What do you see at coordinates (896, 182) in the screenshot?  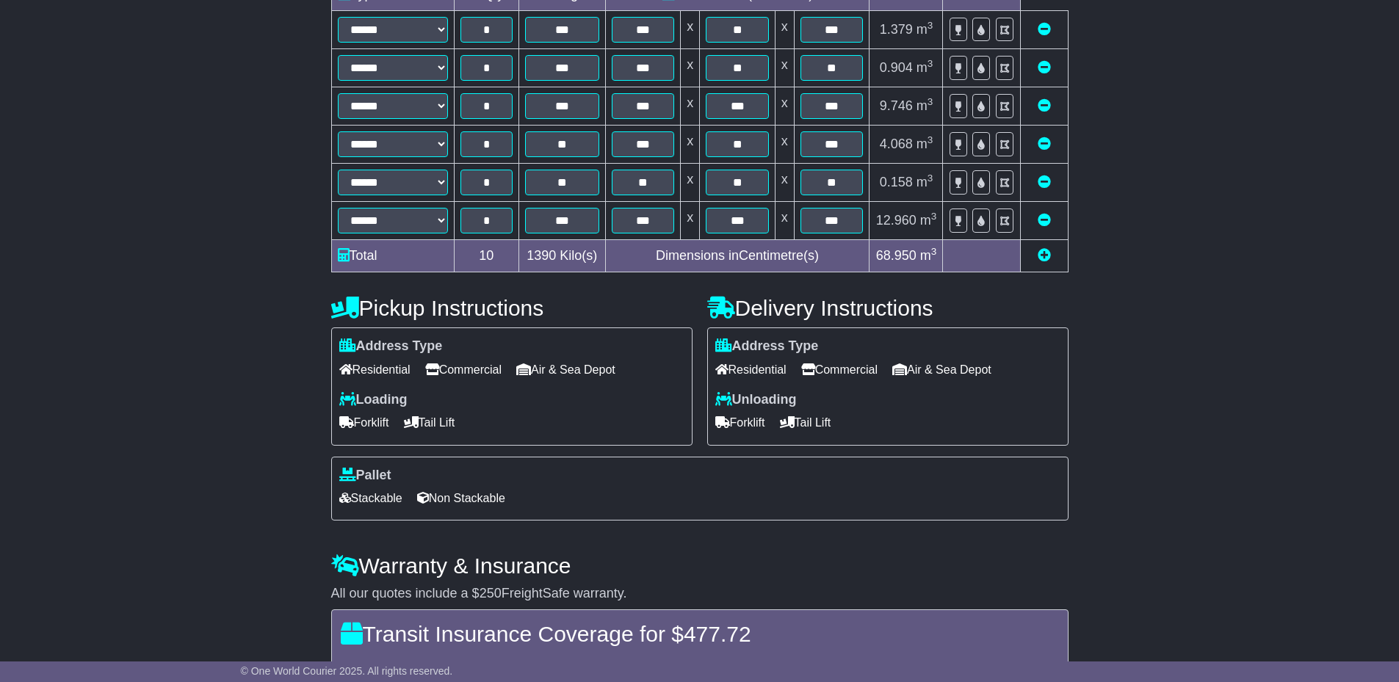 I see `span: 0.158` at bounding box center [896, 182].